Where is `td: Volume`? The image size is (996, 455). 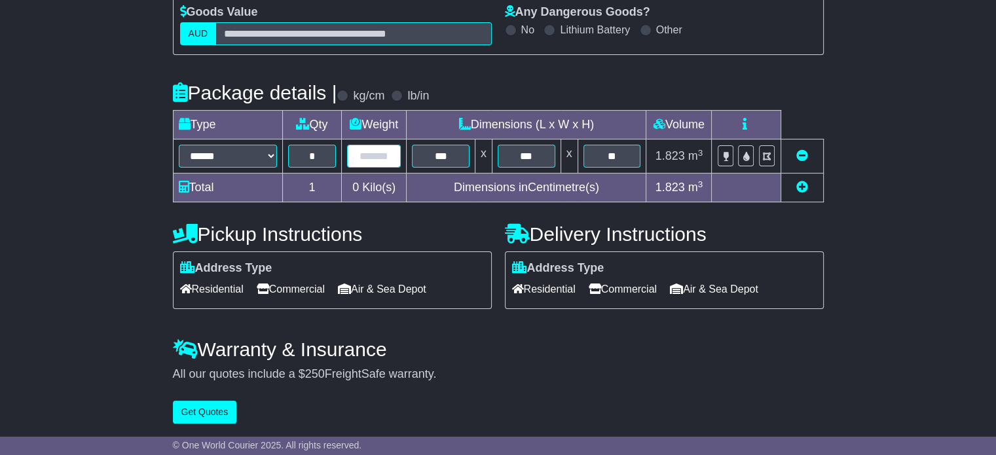 td: Volume is located at coordinates (679, 125).